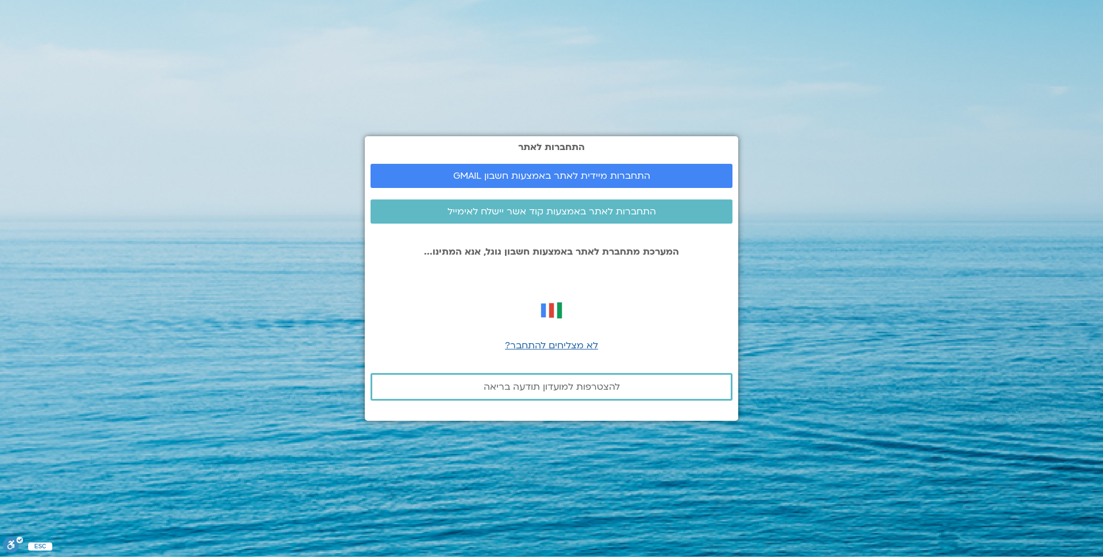  Describe the element at coordinates (552, 211) in the screenshot. I see `a: התחברות לאתר באמצעות קוד אשר יישלח לאימייל` at that location.